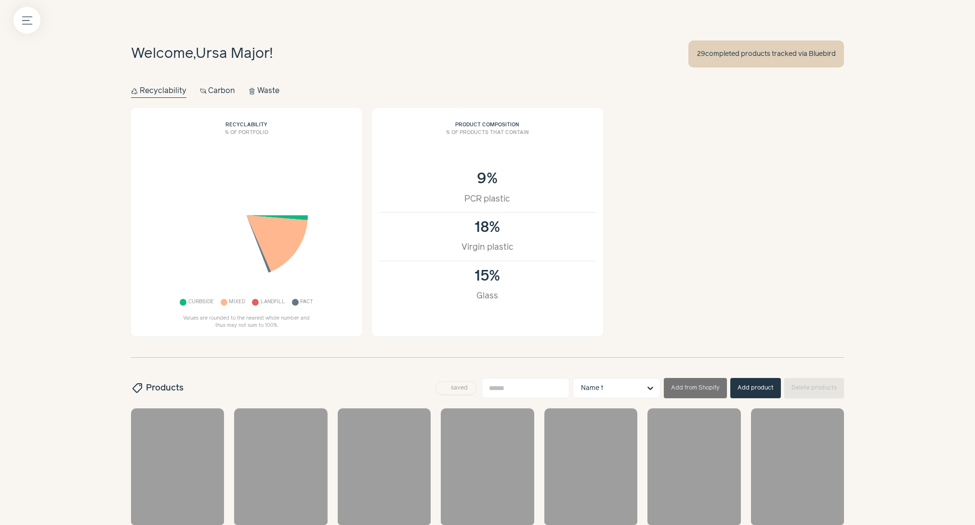 The height and width of the screenshot is (525, 975). Describe the element at coordinates (247, 322) in the screenshot. I see `p: Values are rounded to the nearest whole number and thus may not sum to 100%.` at that location.